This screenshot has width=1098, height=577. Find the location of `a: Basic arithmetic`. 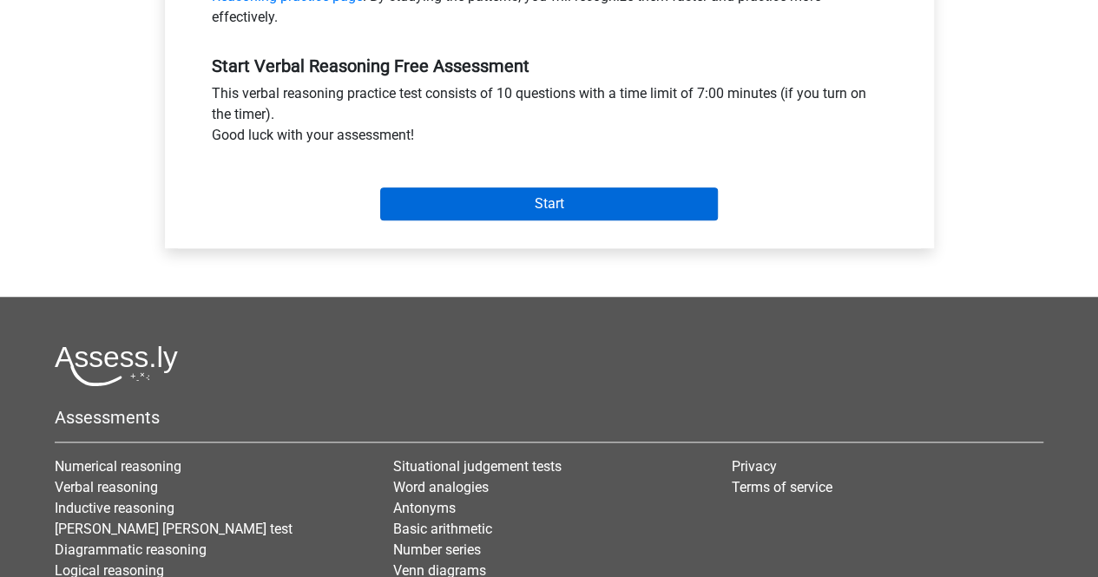

a: Basic arithmetic is located at coordinates (443, 529).